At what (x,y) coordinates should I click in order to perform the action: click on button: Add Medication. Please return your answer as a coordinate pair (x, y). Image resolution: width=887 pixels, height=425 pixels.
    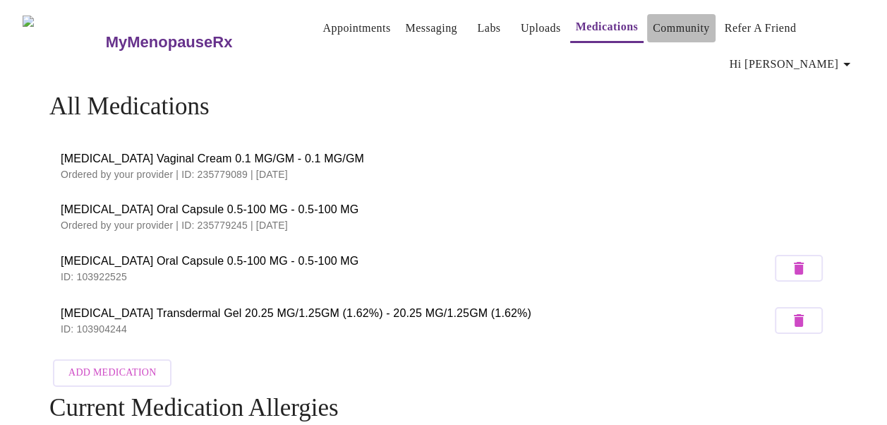
    Looking at the image, I should click on (112, 373).